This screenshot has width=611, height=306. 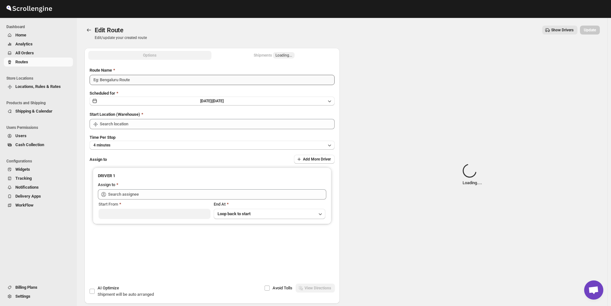 I want to click on span: Avoid Tolls, so click(x=282, y=288).